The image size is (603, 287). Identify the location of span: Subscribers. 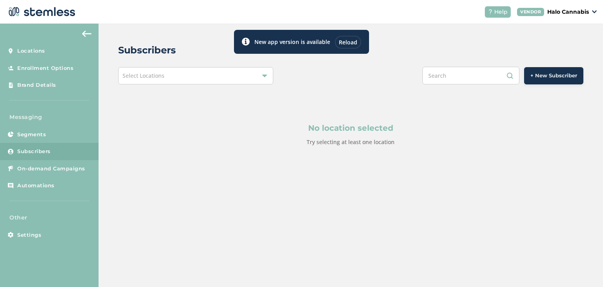
(34, 151).